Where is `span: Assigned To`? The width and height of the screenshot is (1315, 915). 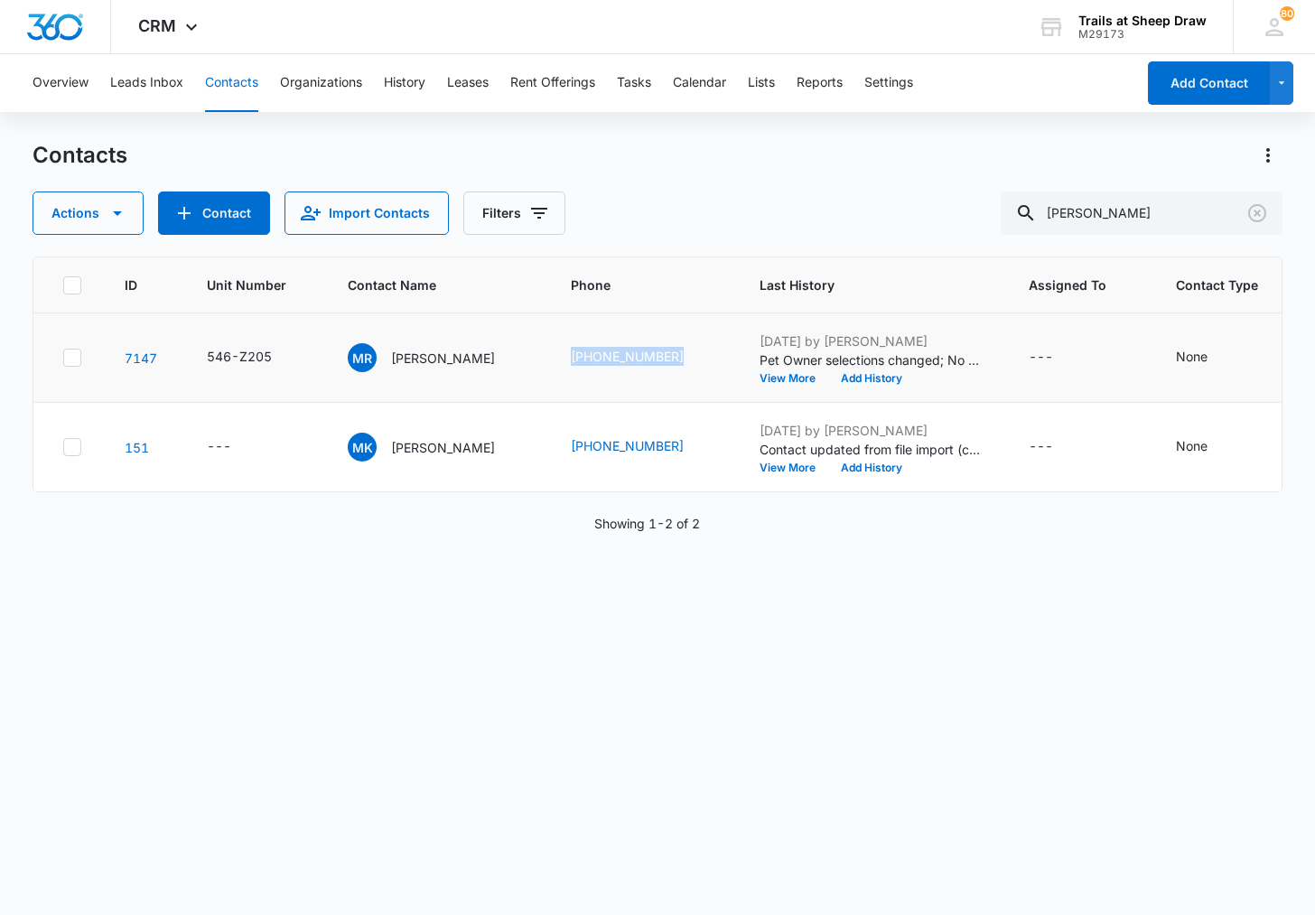 span: Assigned To is located at coordinates (1068, 285).